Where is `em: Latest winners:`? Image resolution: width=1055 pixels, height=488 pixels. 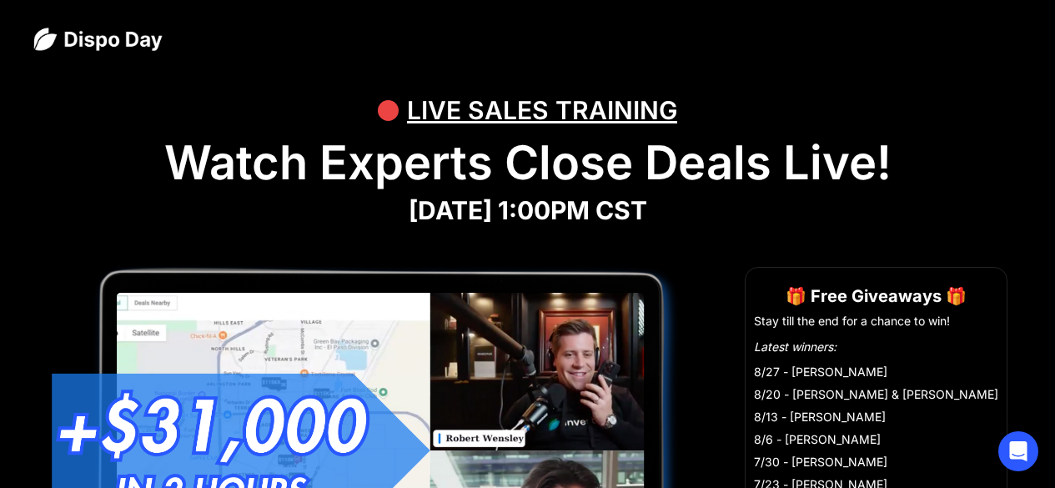
em: Latest winners: is located at coordinates (795, 346).